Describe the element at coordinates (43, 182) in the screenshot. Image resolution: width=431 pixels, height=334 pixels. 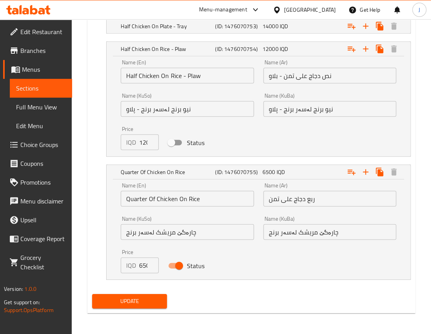
I see `span: Promotions` at that location.